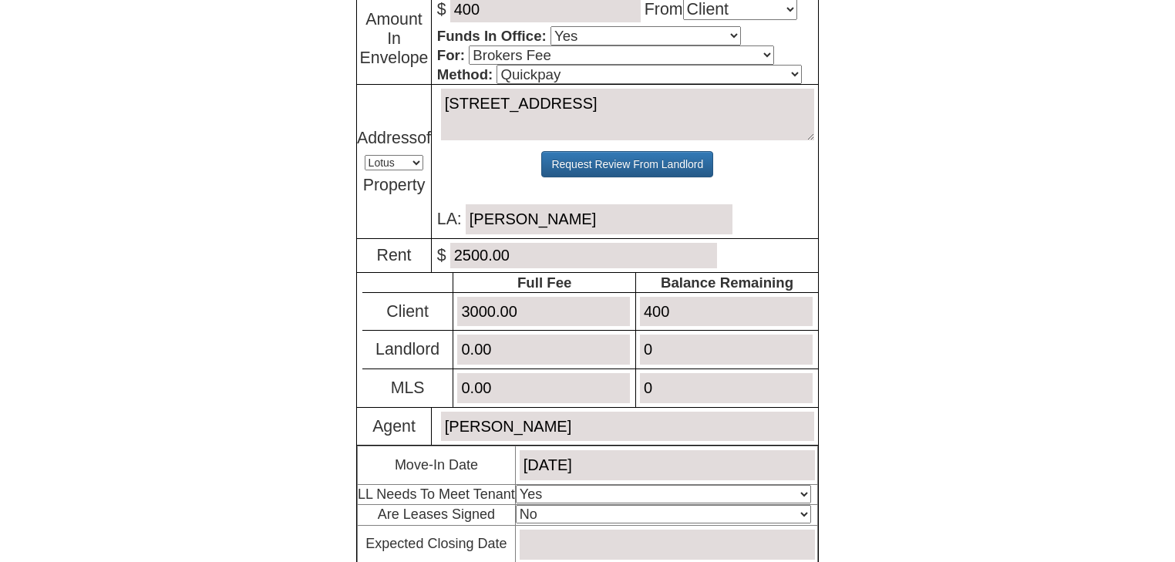 The width and height of the screenshot is (1175, 562). Describe the element at coordinates (627, 164) in the screenshot. I see `a: Request Review From Landlord` at that location.